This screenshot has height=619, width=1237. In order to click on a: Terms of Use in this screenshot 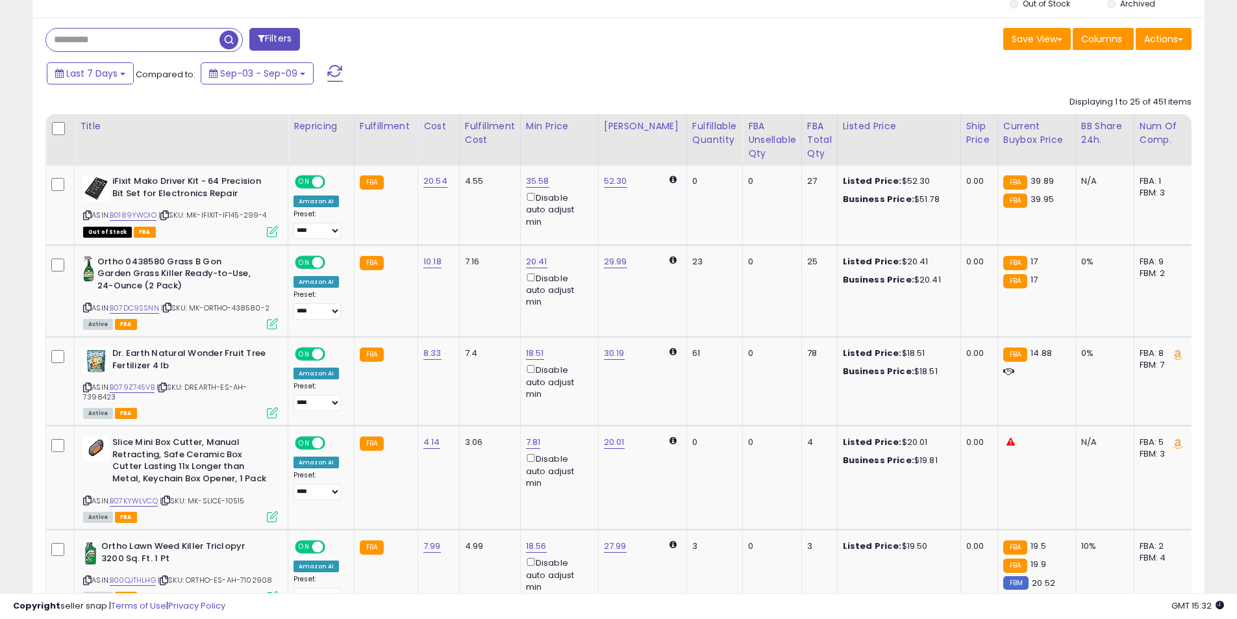, I will do `click(138, 605)`.